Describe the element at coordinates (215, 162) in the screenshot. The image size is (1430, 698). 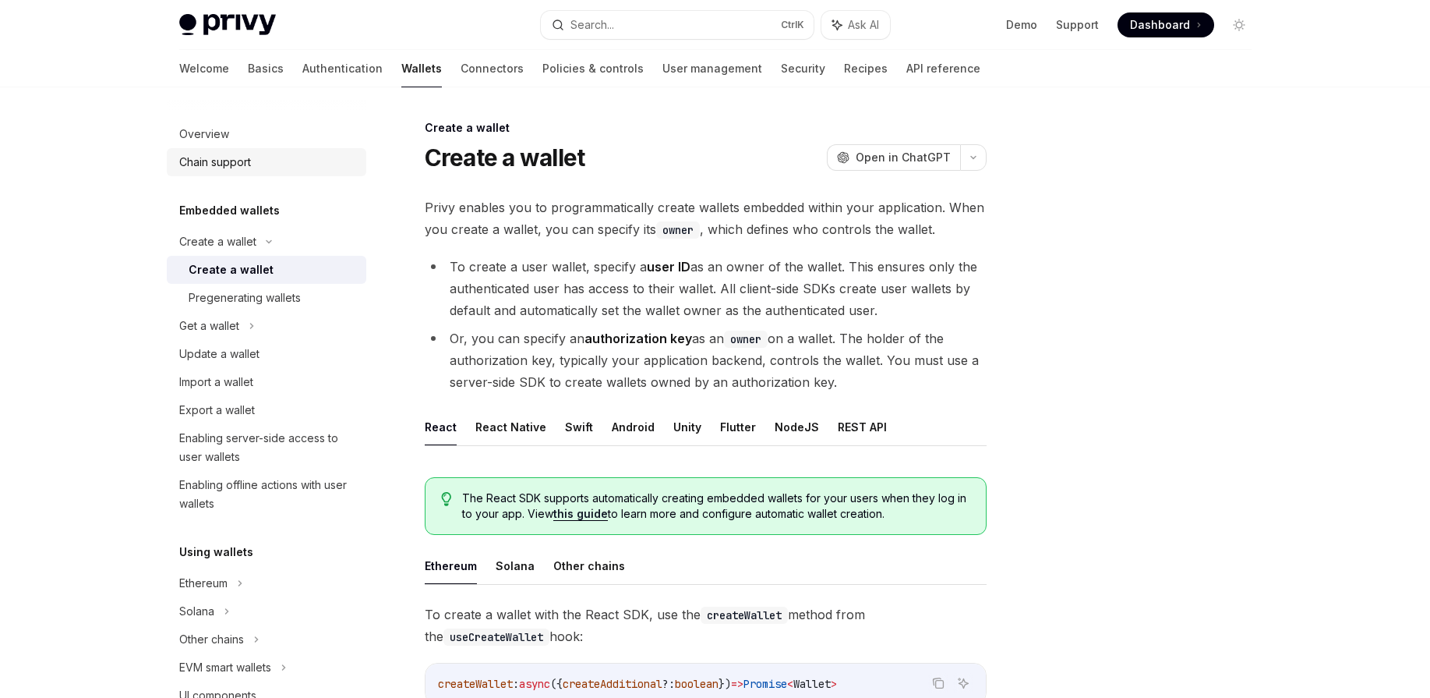
I see `div: Chain support` at that location.